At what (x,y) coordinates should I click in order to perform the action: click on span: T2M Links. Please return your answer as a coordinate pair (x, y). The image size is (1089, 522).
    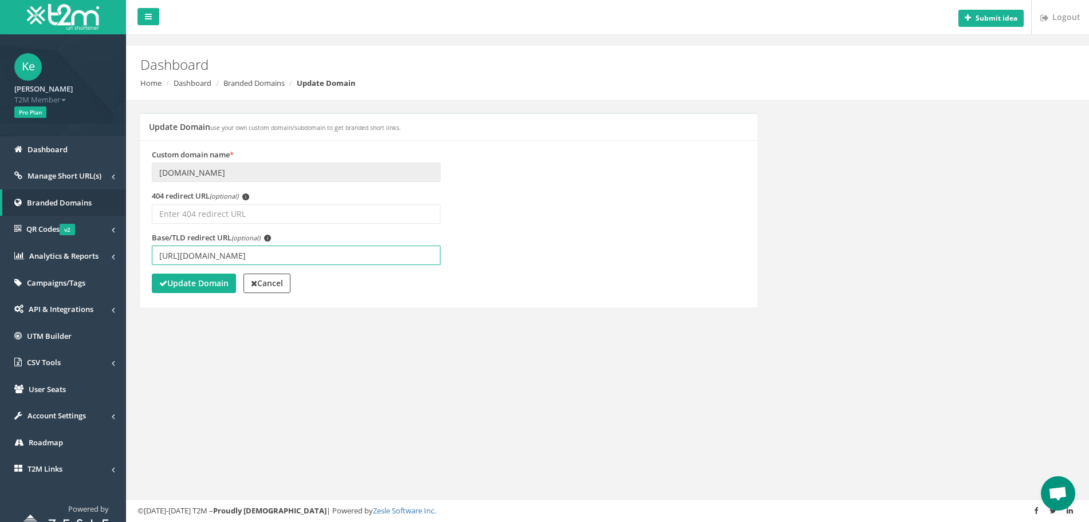
    Looking at the image, I should click on (45, 469).